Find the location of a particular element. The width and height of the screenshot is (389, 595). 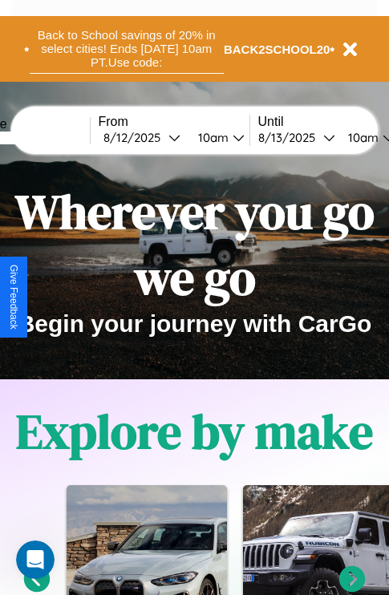

div: Give Feedback is located at coordinates (14, 297).